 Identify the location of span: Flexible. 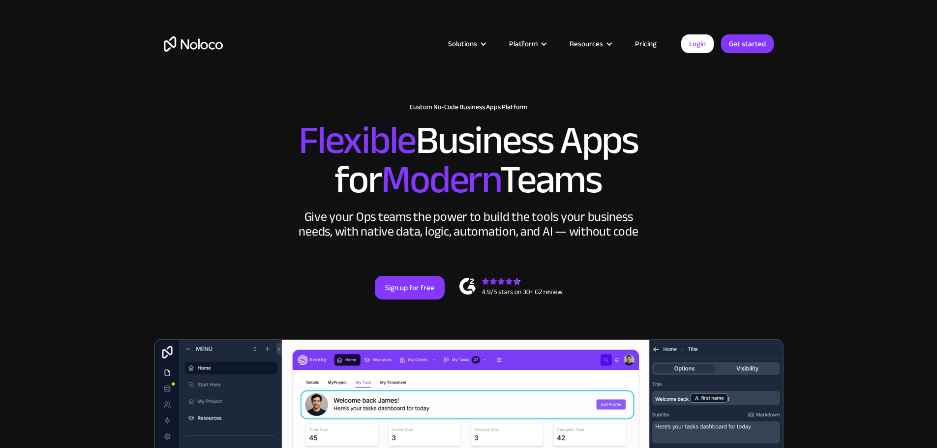
(357, 140).